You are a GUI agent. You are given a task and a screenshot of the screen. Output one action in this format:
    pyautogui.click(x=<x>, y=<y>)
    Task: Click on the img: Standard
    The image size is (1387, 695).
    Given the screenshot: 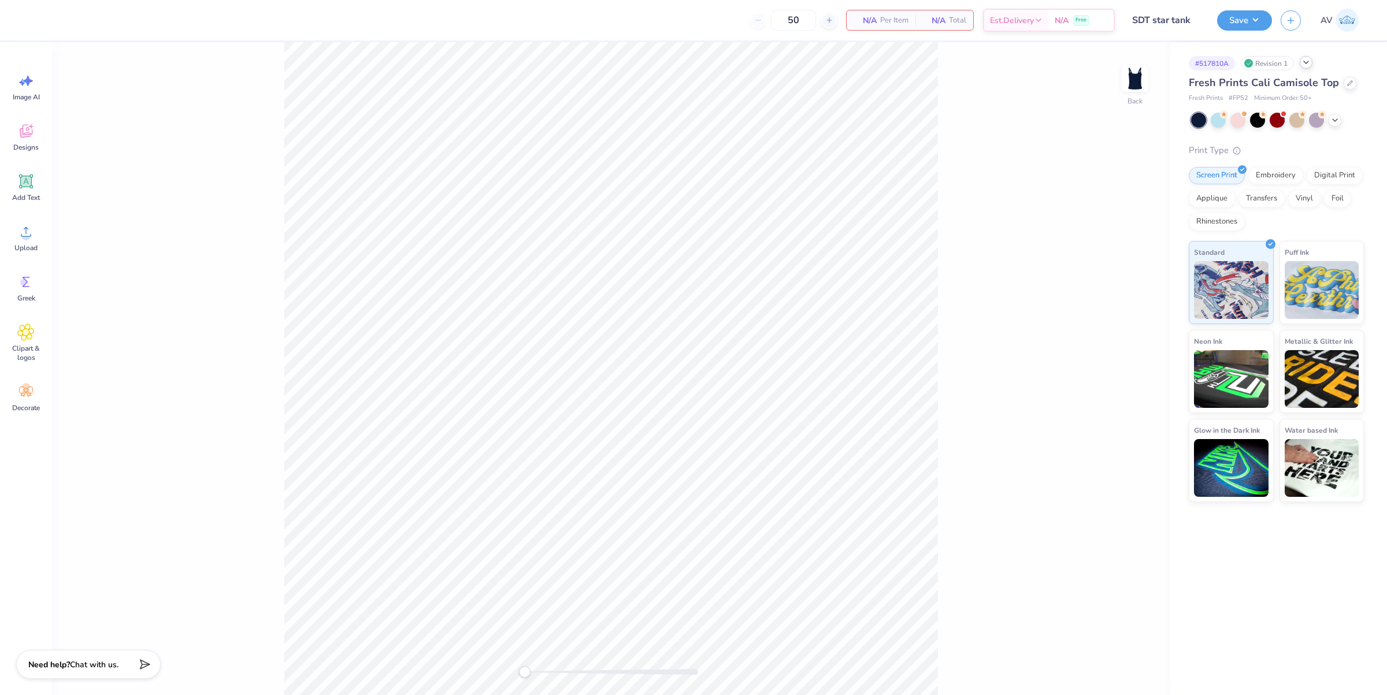 What is the action you would take?
    pyautogui.click(x=1231, y=290)
    